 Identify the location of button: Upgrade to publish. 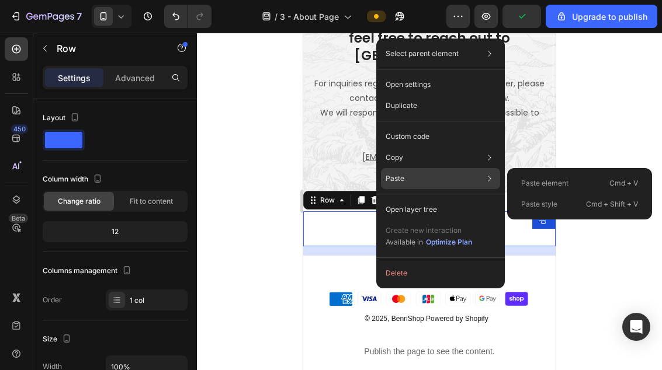
(601, 16).